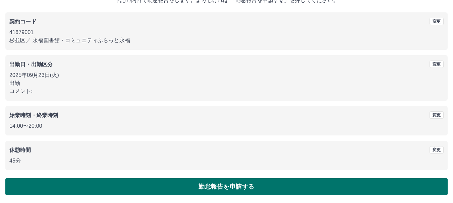 The width and height of the screenshot is (453, 203). What do you see at coordinates (226, 92) in the screenshot?
I see `p: コメント:` at bounding box center [226, 92].